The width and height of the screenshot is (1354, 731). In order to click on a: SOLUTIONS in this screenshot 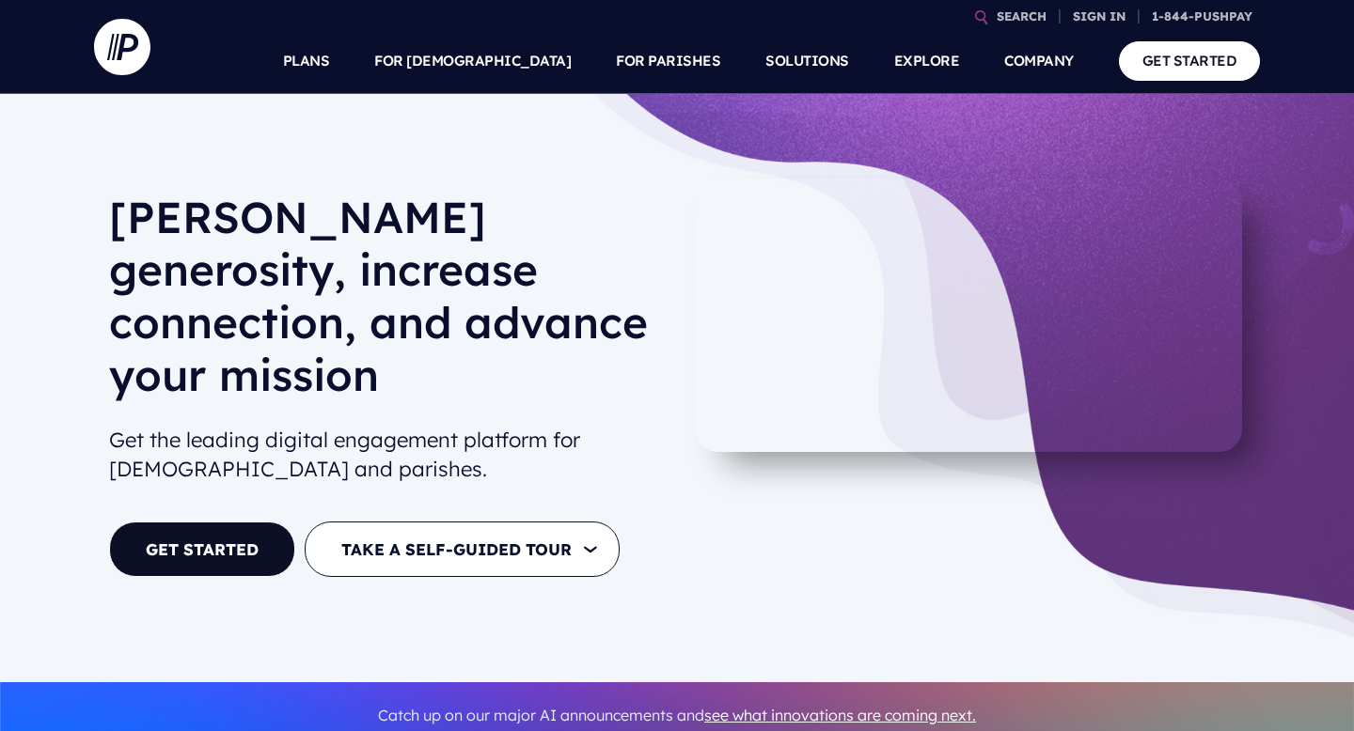, I will do `click(807, 61)`.